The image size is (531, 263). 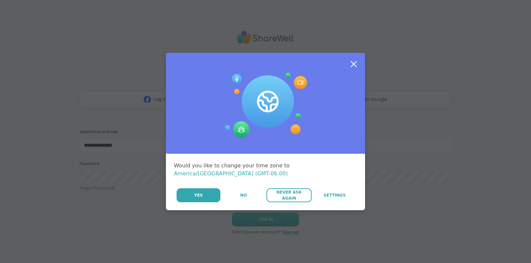 What do you see at coordinates (289, 195) in the screenshot?
I see `span: Never Ask Again` at bounding box center [289, 195].